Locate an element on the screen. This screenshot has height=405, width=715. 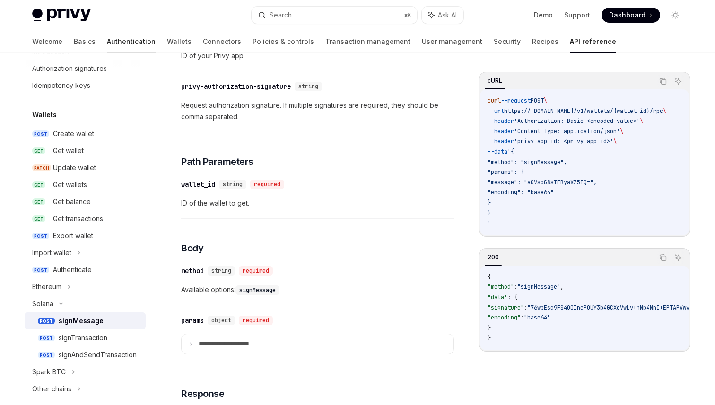
span: string is located at coordinates (233, 184).